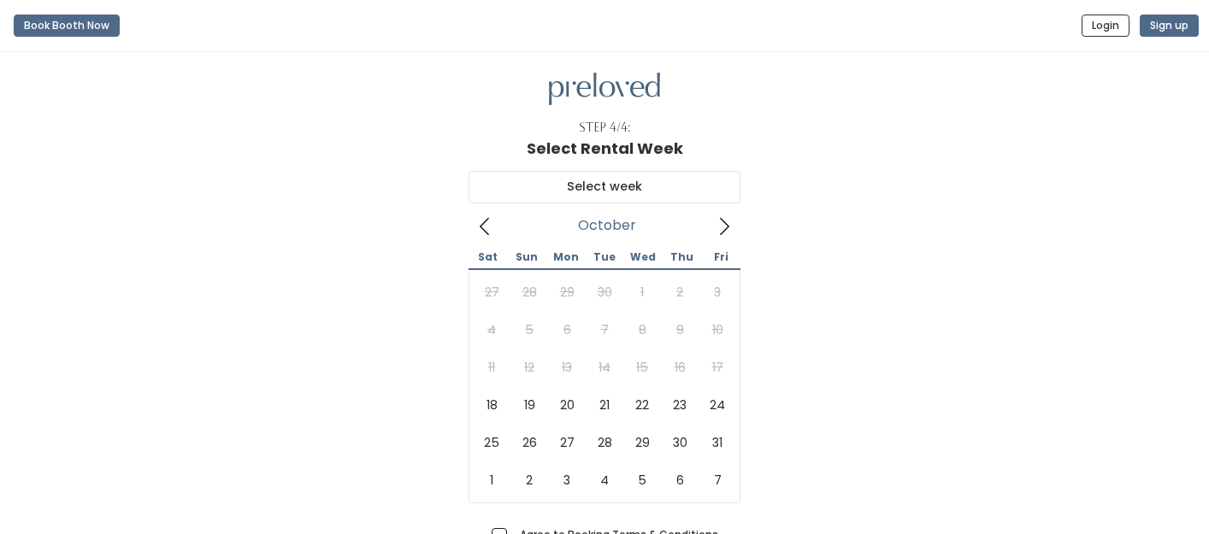  I want to click on span: November 6, 2025, so click(680, 480).